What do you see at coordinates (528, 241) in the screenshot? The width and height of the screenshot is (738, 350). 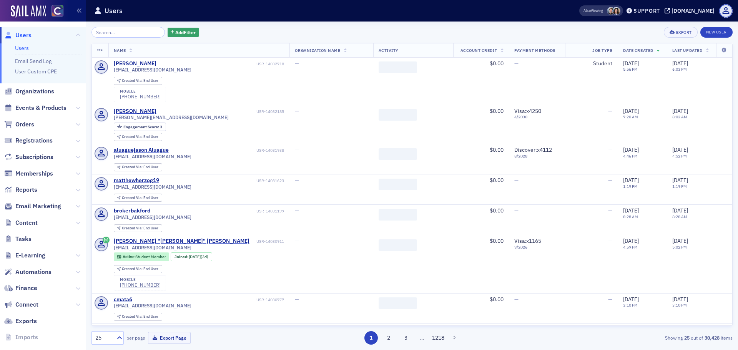 I see `span: Visa : x1165` at bounding box center [528, 241].